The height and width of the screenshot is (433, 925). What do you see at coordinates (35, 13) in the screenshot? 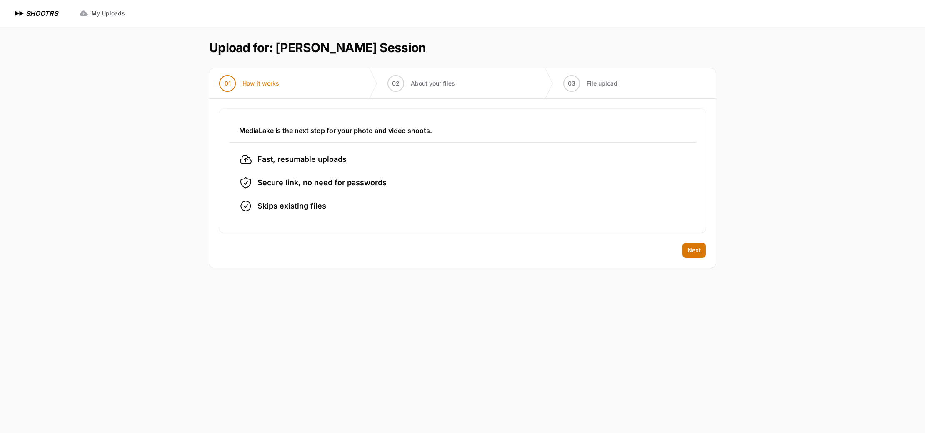
I see `a: SHOOTRS SHOOTRS` at bounding box center [35, 13].